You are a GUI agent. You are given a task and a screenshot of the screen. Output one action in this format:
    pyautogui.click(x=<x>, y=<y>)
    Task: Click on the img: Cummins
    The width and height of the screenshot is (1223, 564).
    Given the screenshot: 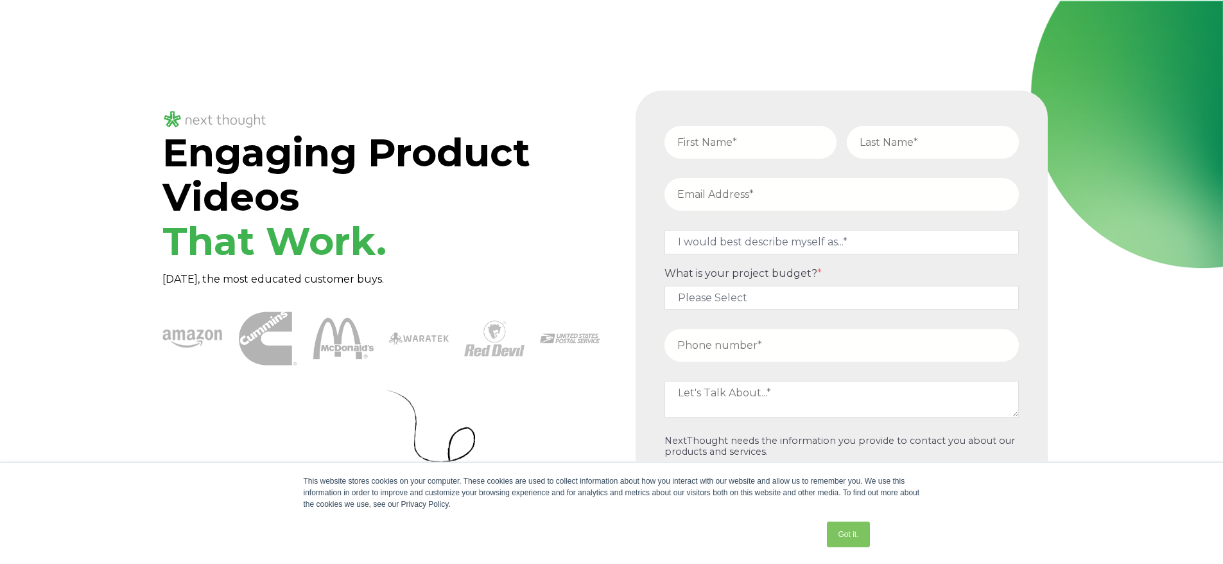 What is the action you would take?
    pyautogui.click(x=268, y=338)
    